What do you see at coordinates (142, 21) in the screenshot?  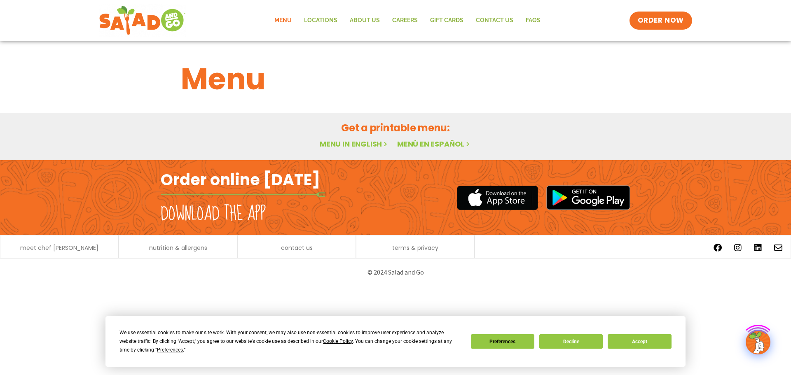 I see `img: new-SAG-logo-768×292` at bounding box center [142, 21].